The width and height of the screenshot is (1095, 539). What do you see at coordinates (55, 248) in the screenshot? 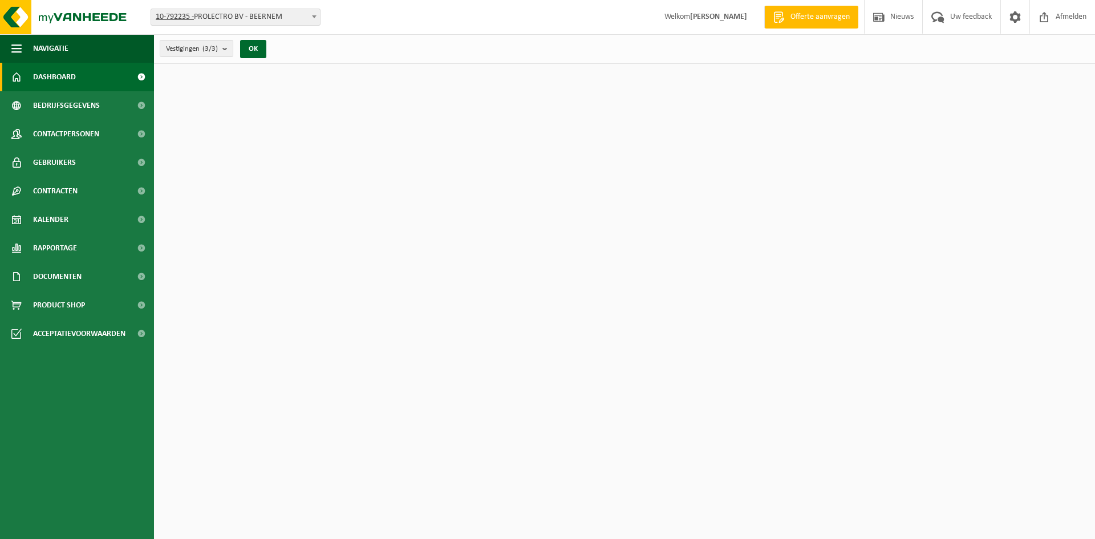
I see `span: Rapportage` at bounding box center [55, 248].